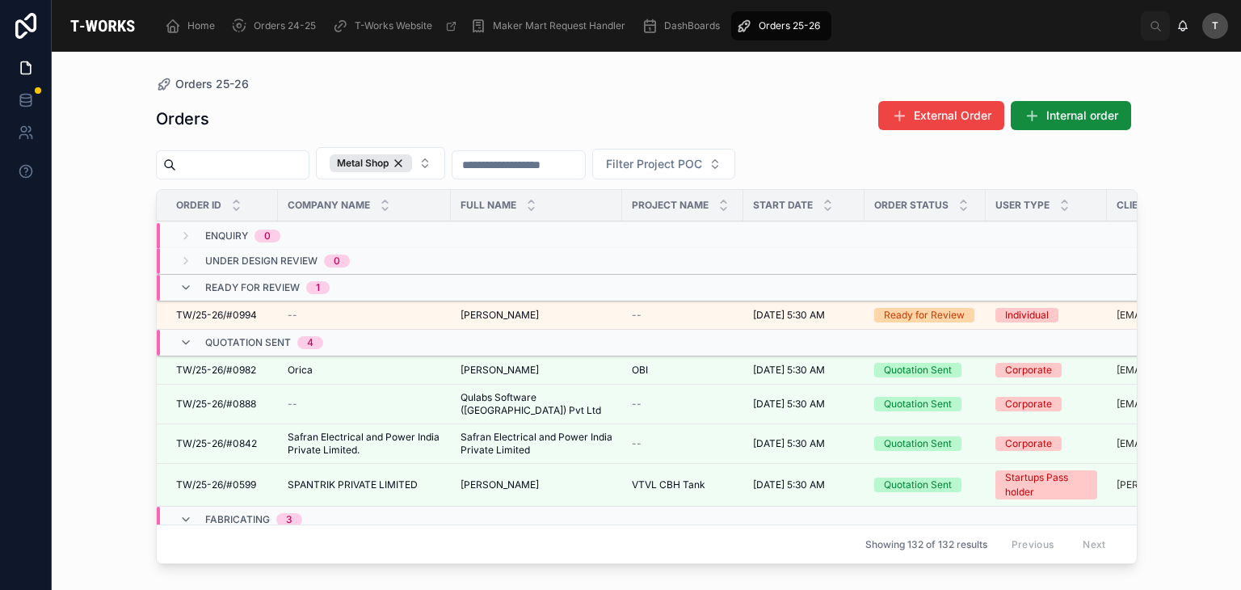 The image size is (1241, 590). I want to click on a: Individual, so click(1046, 315).